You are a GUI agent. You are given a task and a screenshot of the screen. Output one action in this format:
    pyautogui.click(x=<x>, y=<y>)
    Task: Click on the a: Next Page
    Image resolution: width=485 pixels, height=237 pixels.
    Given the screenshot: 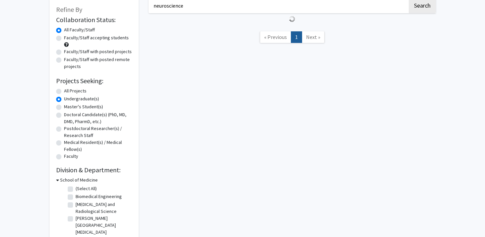 What is the action you would take?
    pyautogui.click(x=313, y=37)
    